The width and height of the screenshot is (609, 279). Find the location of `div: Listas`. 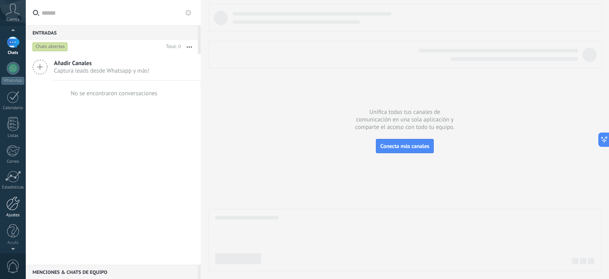

div: Listas is located at coordinates (13, 136).